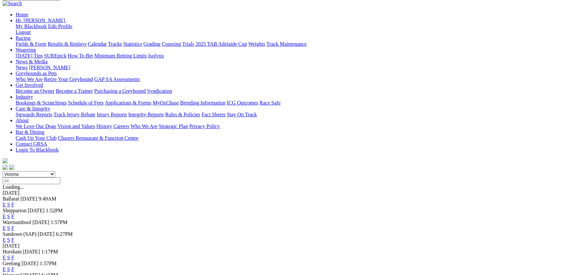 The height and width of the screenshot is (275, 565). I want to click on span: 1:57PM, so click(59, 222).